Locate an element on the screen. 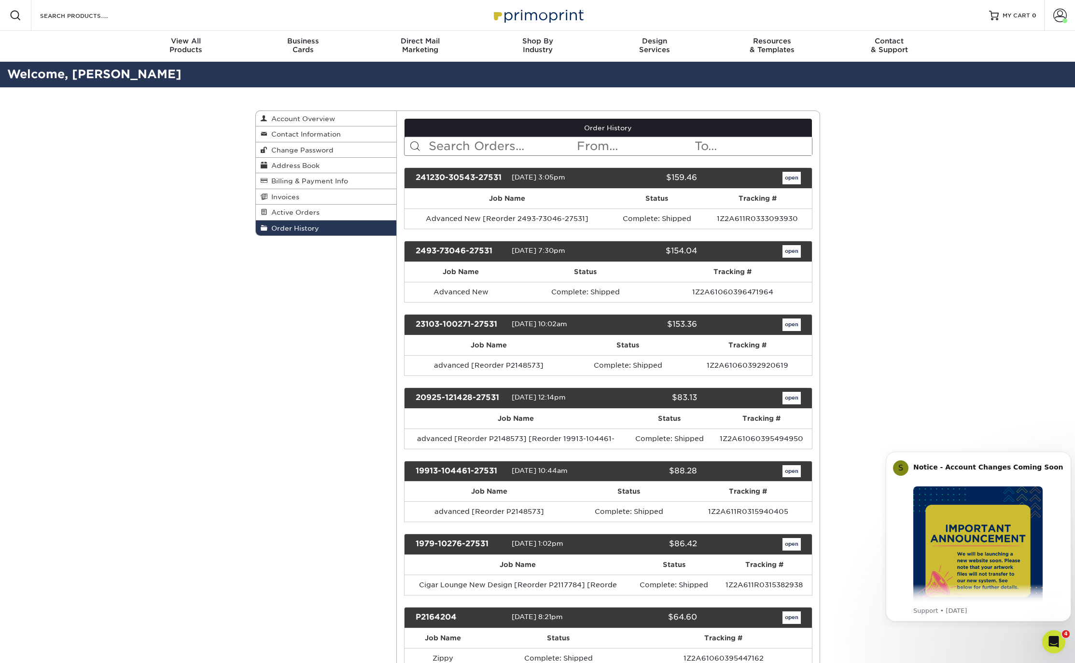 The height and width of the screenshot is (663, 1075). div: Message content is located at coordinates (107, 87).